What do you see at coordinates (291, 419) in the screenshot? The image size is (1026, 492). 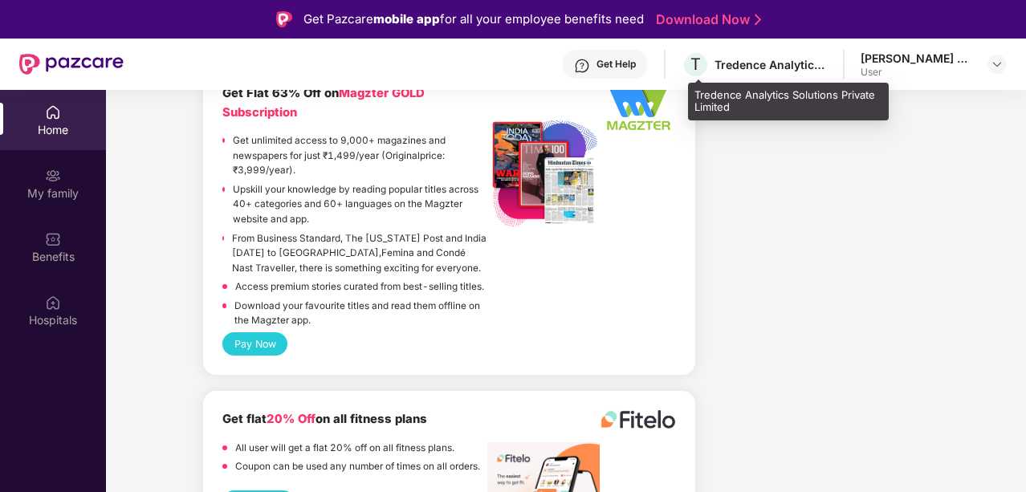 I see `span: 20% Off` at bounding box center [291, 419].